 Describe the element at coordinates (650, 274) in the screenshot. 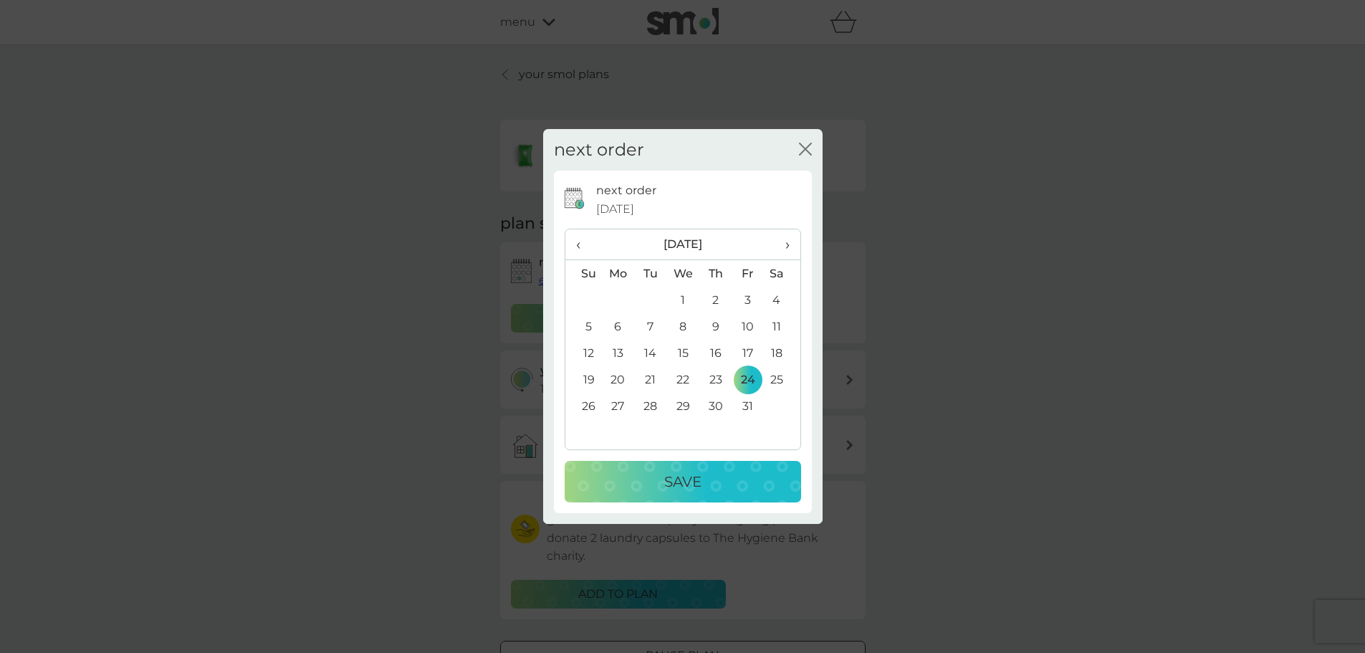

I see `th: Tu` at that location.